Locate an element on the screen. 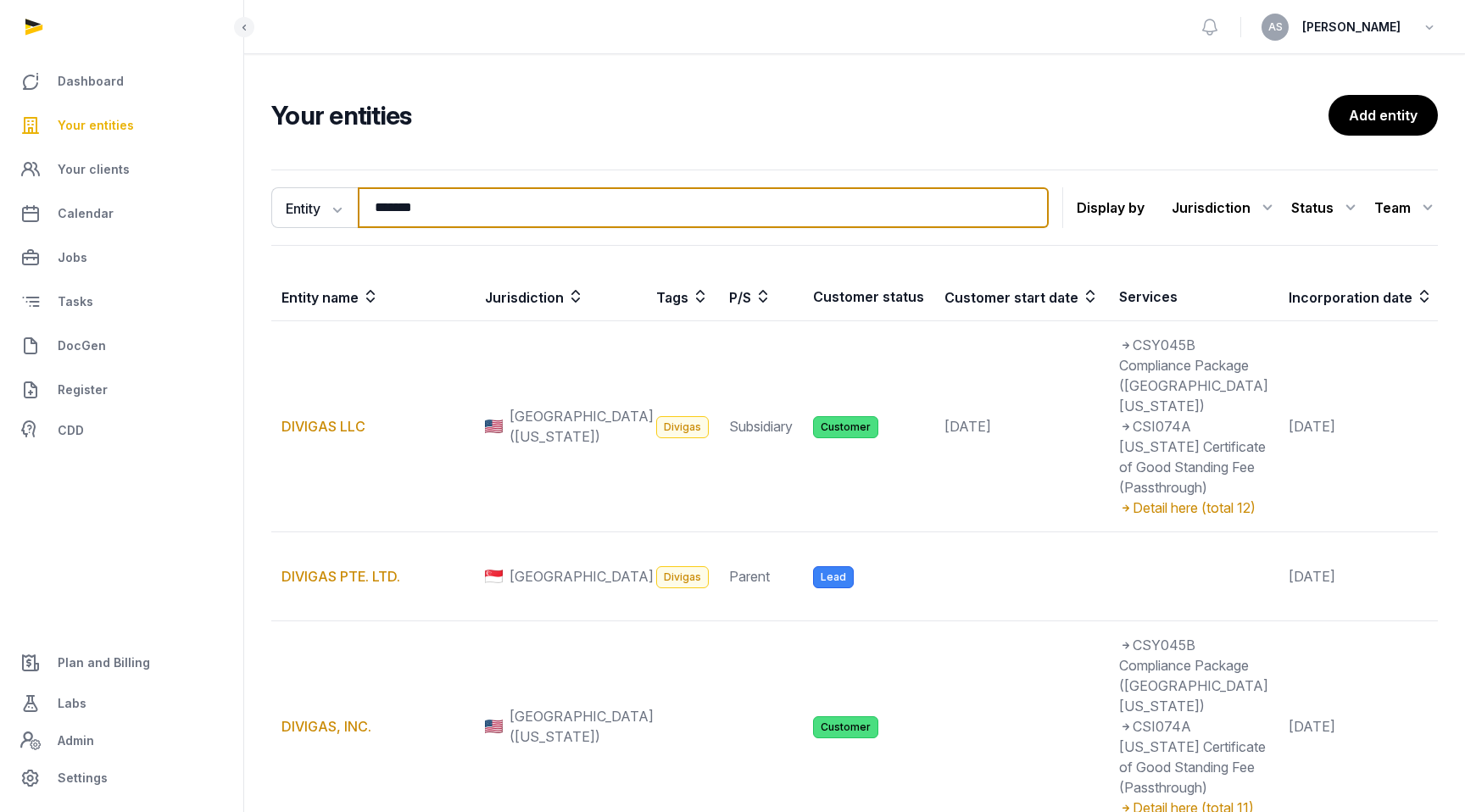 This screenshot has height=812, width=1465. span: DocGen is located at coordinates (81, 346).